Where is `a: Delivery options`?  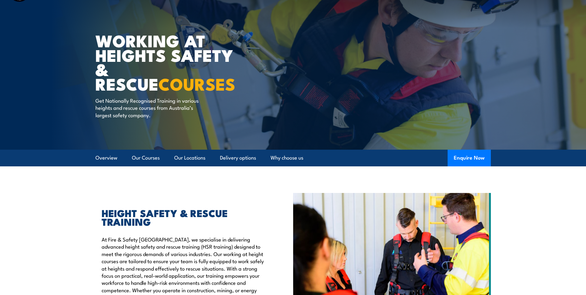 a: Delivery options is located at coordinates (238, 158).